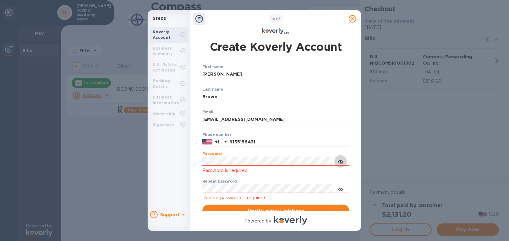 This screenshot has width=509, height=241. I want to click on b: Business Information, so click(166, 100).